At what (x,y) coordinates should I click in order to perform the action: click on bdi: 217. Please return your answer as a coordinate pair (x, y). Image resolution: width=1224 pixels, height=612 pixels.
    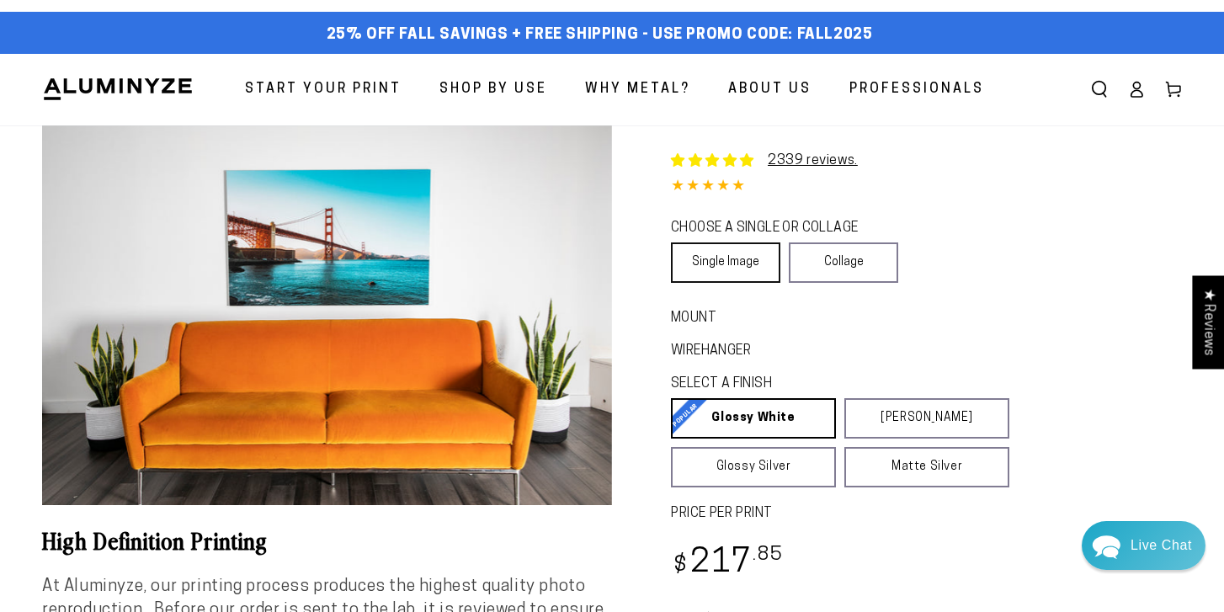
    Looking at the image, I should click on (726, 563).